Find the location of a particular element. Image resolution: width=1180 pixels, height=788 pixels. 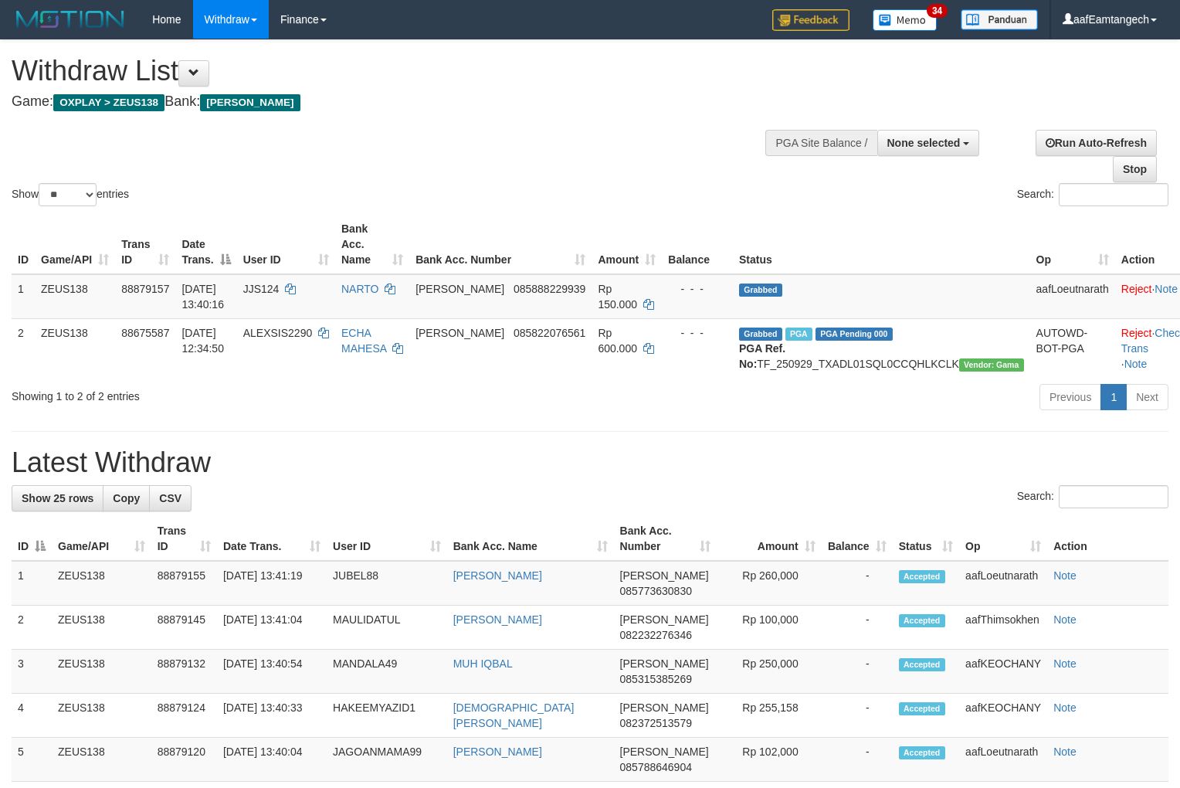

h4: Game: Bank: is located at coordinates (392, 102).